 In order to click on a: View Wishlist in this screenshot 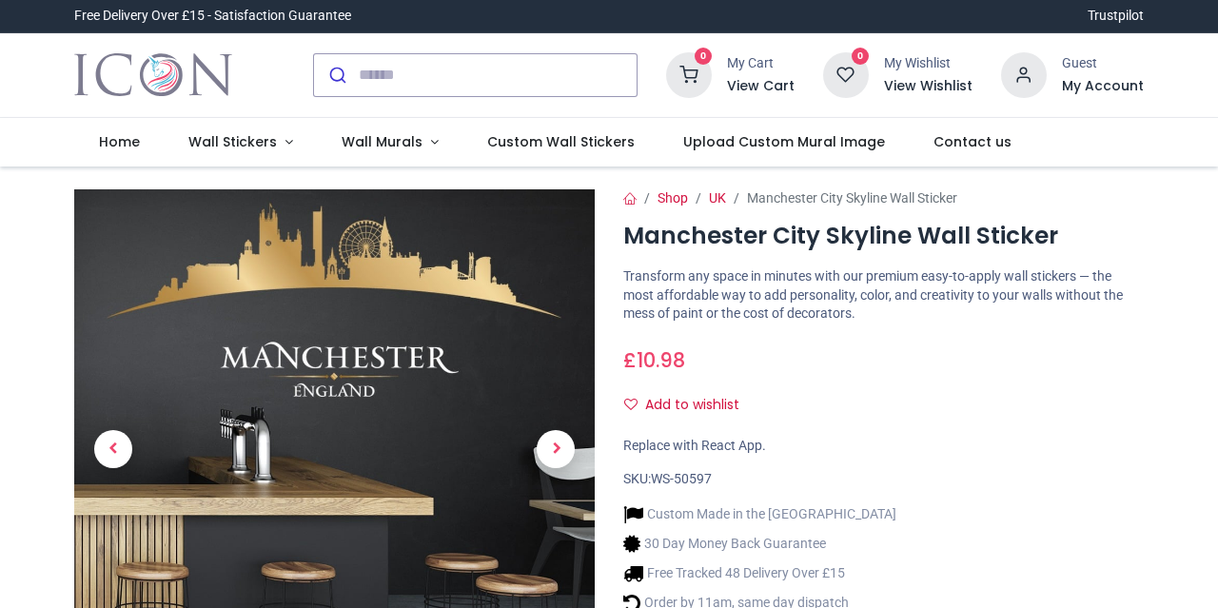, I will do `click(928, 87)`.